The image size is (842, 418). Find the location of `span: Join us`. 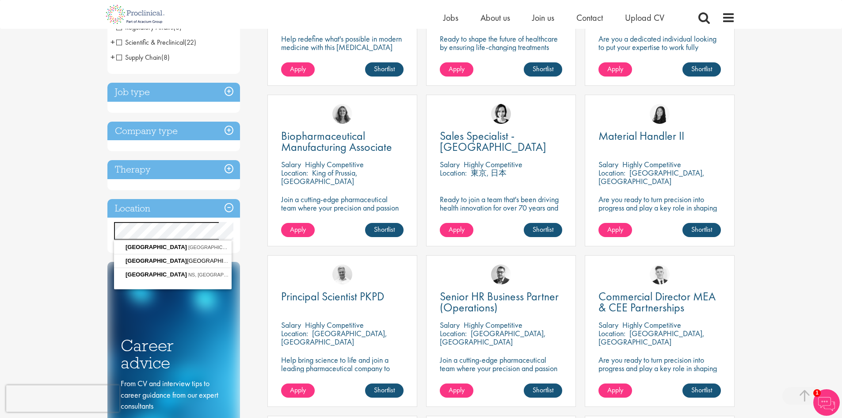

span: Join us is located at coordinates (543, 18).